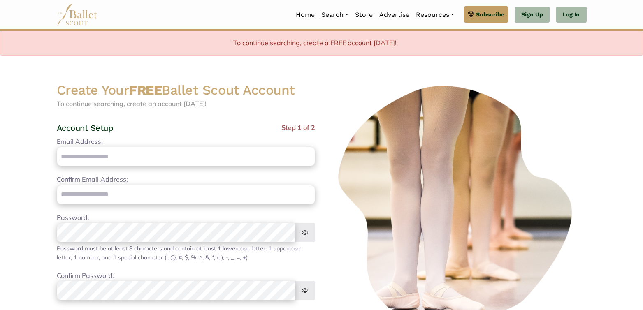 The image size is (643, 310). I want to click on a: Store, so click(364, 15).